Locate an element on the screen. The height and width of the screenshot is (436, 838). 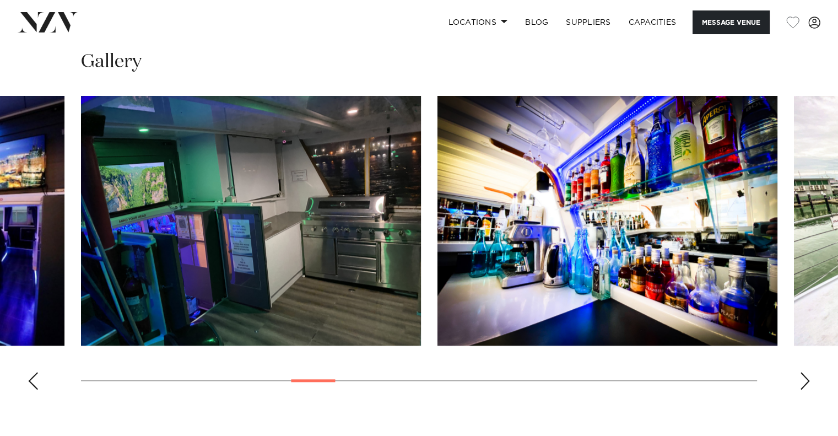
a: SUPPLIERS is located at coordinates (588, 22).